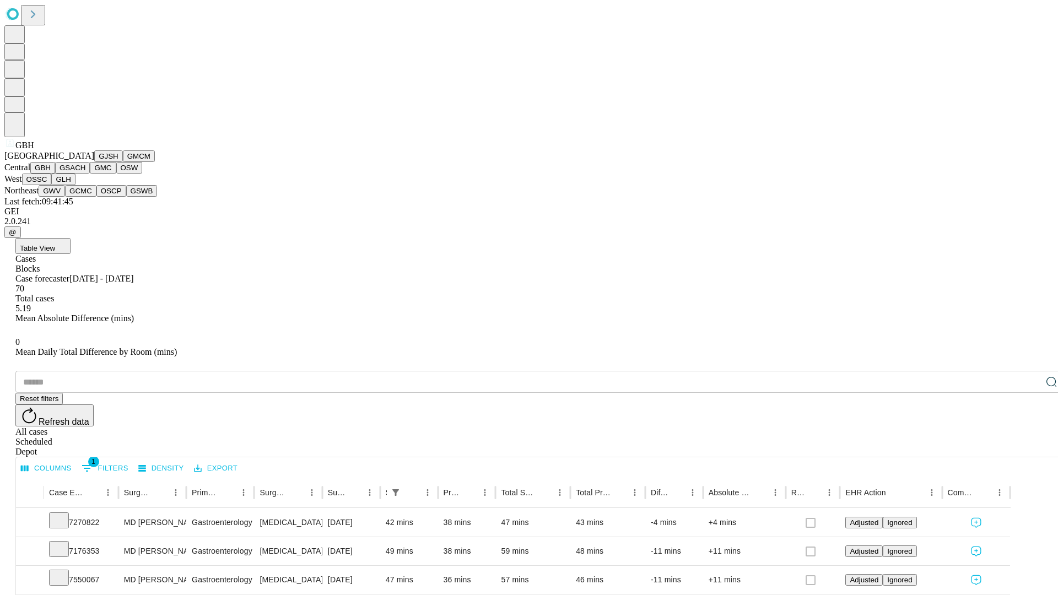  Describe the element at coordinates (142, 191) in the screenshot. I see `button: GSWB` at that location.